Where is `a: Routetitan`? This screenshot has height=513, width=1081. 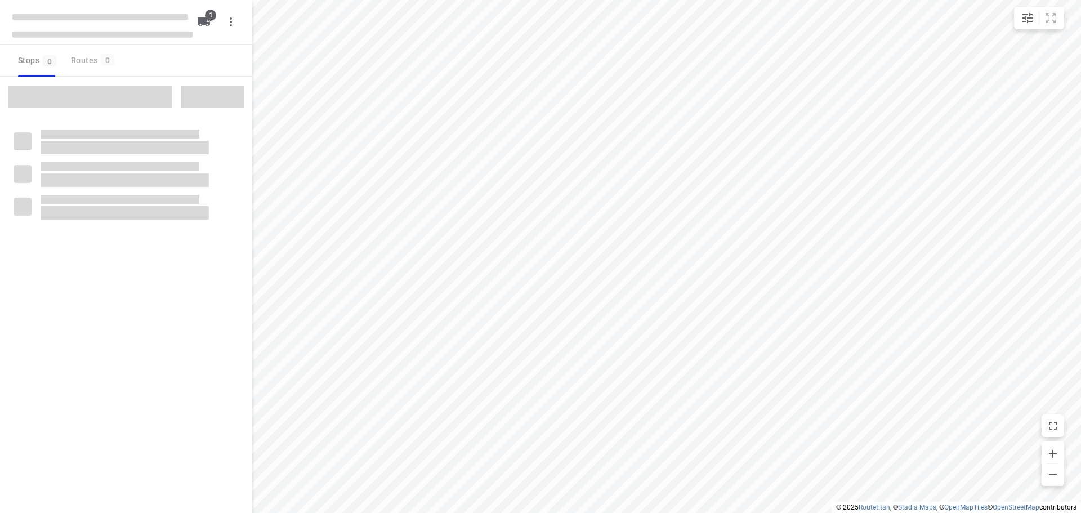 a: Routetitan is located at coordinates (874, 507).